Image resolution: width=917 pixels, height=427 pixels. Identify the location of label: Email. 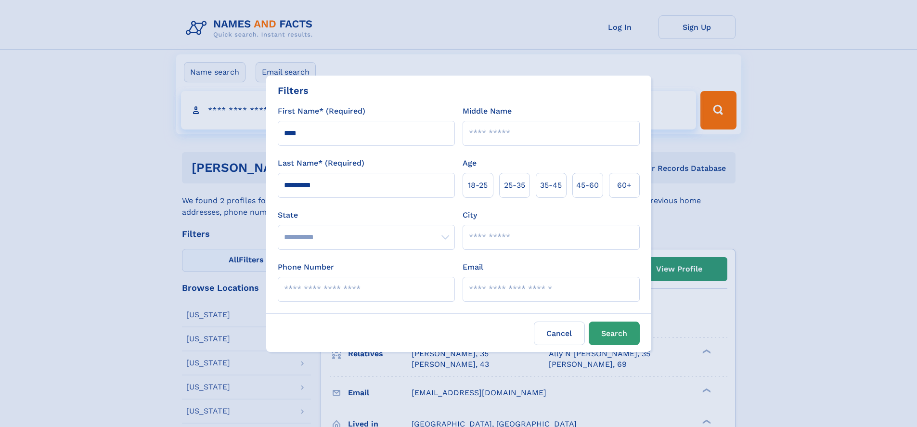
(473, 267).